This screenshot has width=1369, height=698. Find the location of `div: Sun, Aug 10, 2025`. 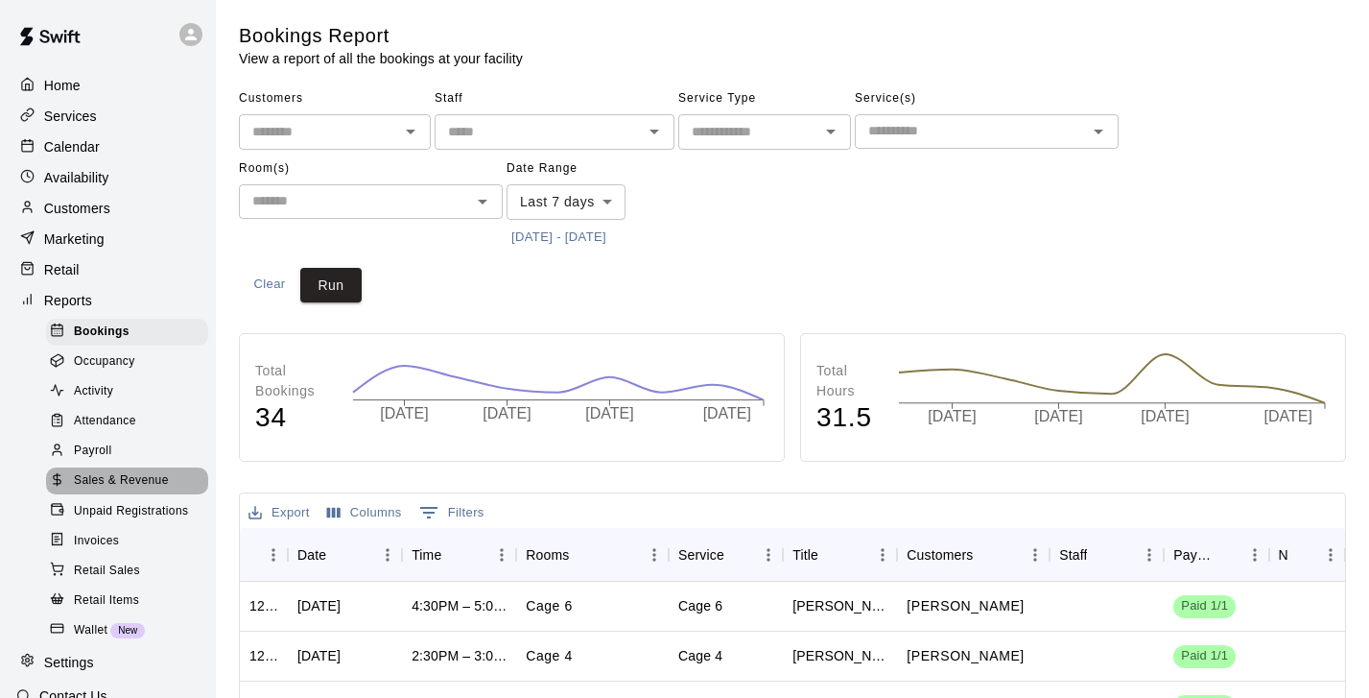

div: Sun, Aug 10, 2025 is located at coordinates (319, 655).